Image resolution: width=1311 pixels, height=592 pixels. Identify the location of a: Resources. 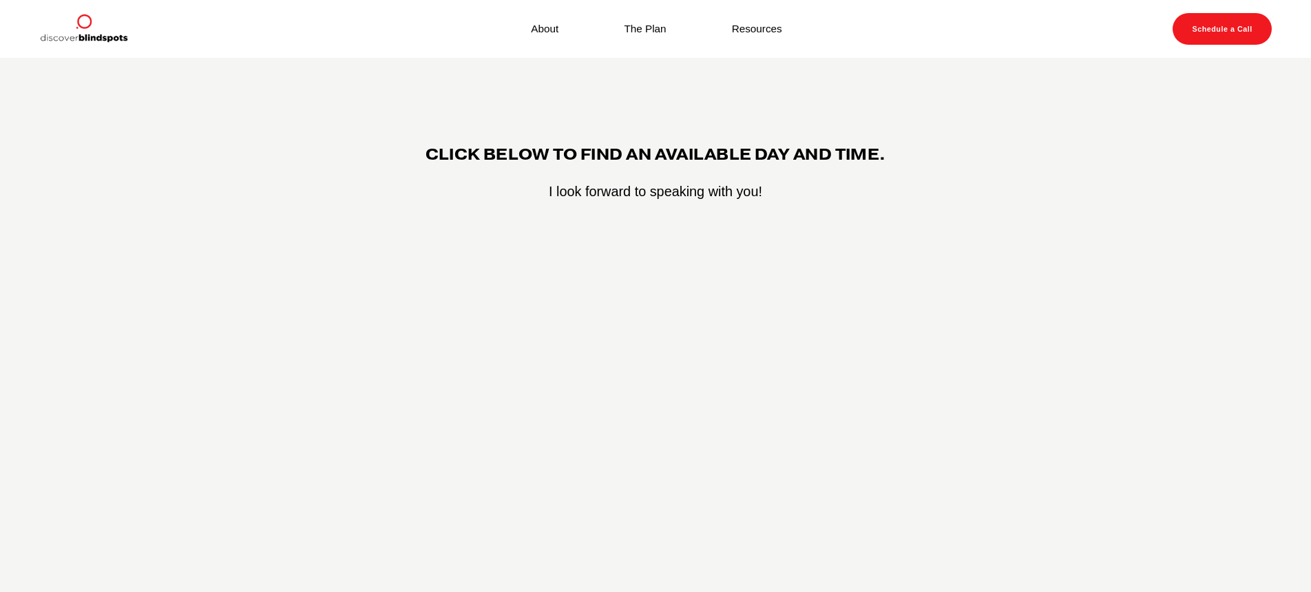
(757, 28).